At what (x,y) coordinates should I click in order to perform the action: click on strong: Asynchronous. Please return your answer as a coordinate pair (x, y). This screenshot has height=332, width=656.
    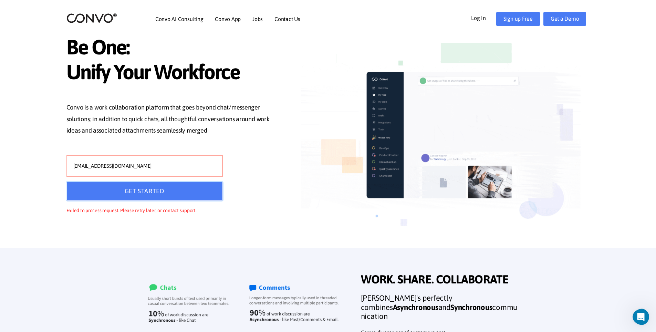
    Looking at the image, I should click on (415, 307).